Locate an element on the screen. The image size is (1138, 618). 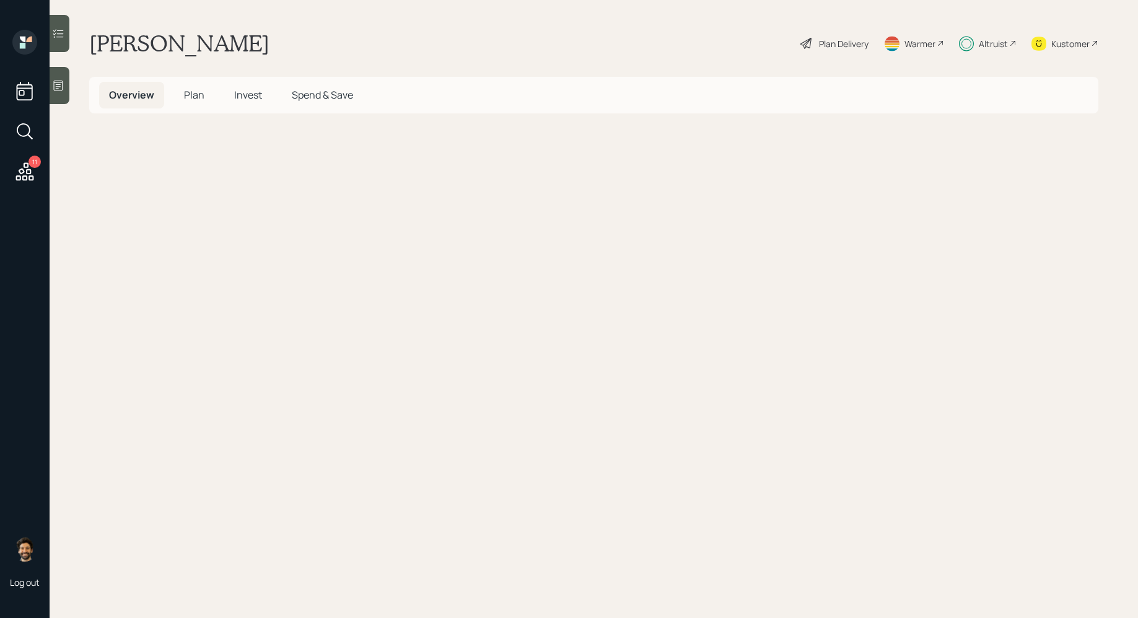
div: Log out is located at coordinates (25, 582).